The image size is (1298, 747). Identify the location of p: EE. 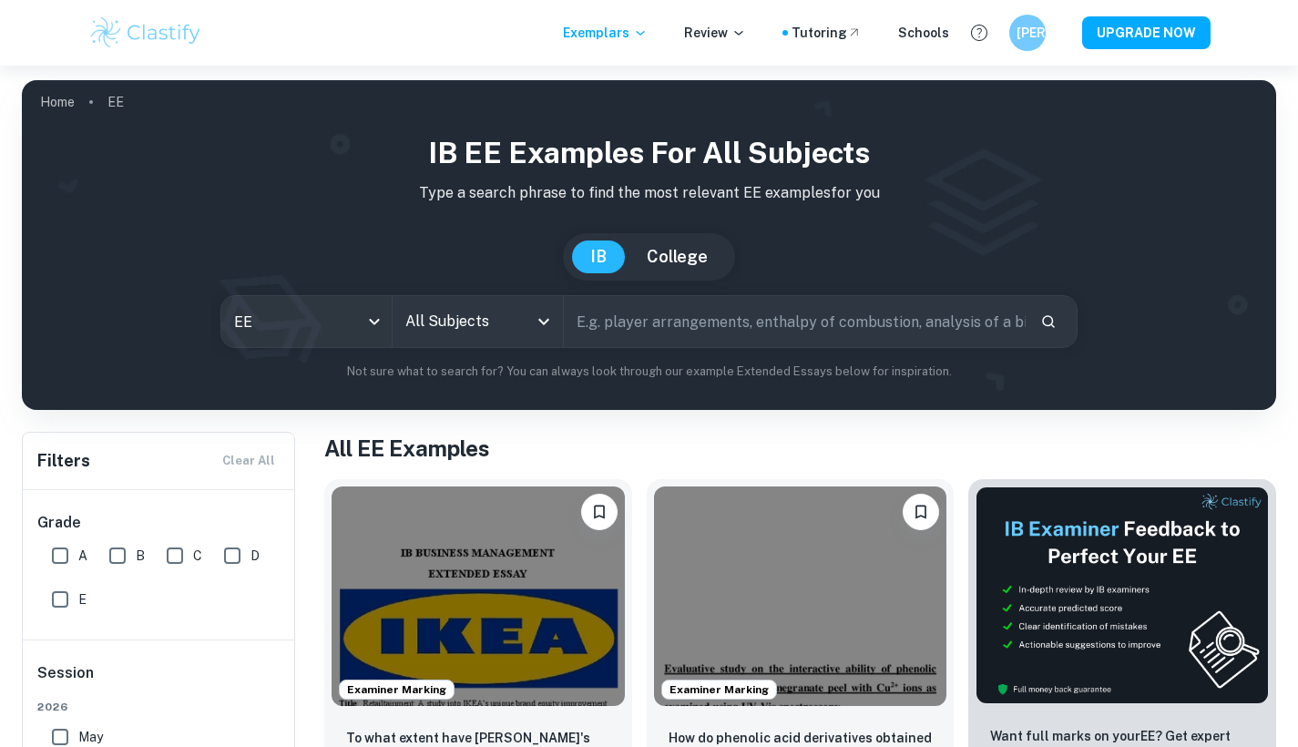
(116, 102).